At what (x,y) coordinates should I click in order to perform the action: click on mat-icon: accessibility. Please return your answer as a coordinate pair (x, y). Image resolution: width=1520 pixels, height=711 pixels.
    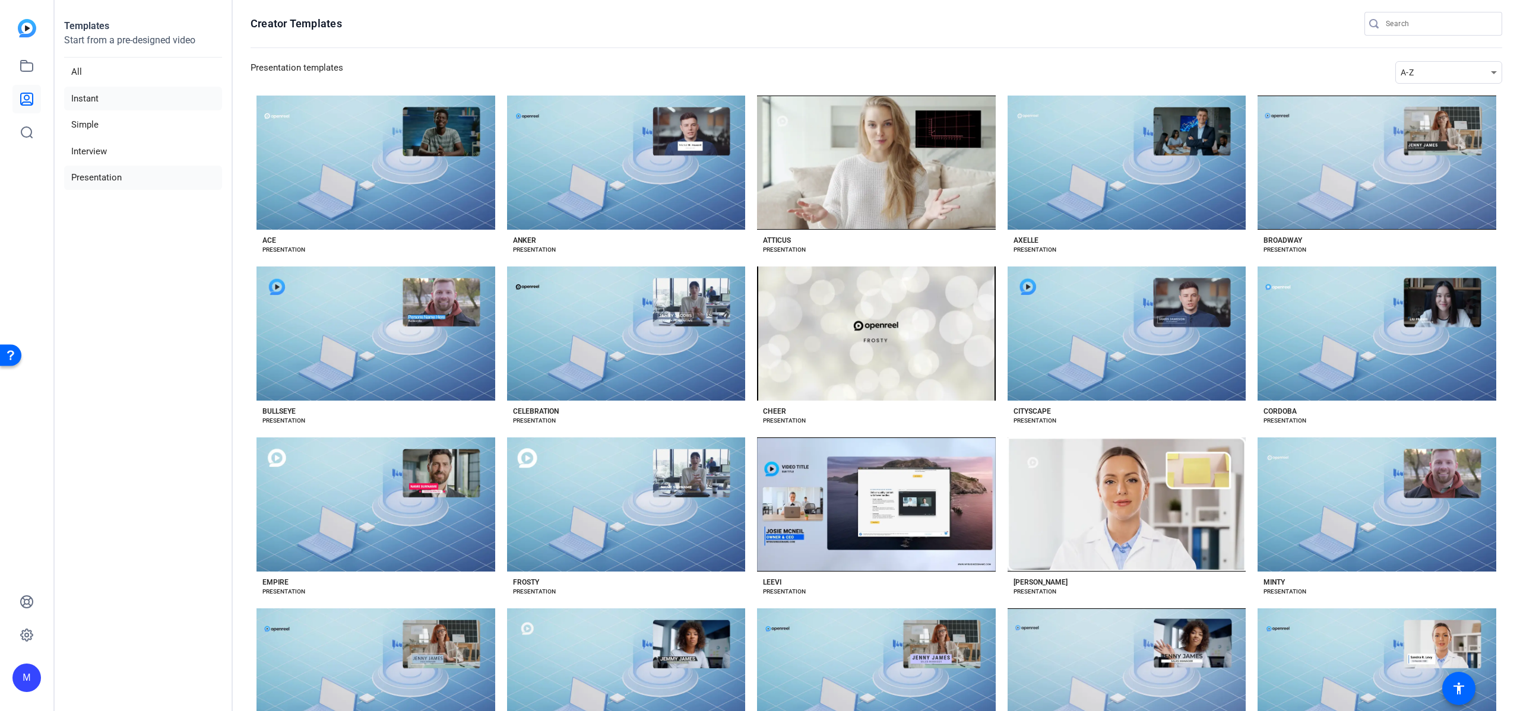
    Looking at the image, I should click on (1459, 689).